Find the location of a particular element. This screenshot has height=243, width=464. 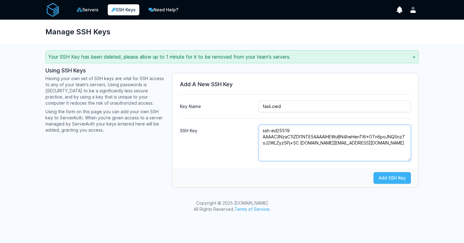

p: Having your own set of SSH keys are vital for SSH access to any of your team's servers. Using pas... is located at coordinates (105, 91).